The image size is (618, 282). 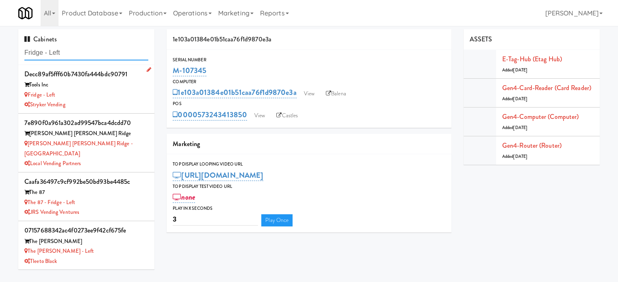 What do you see at coordinates (277, 221) in the screenshot?
I see `a: Play Once` at bounding box center [277, 221].